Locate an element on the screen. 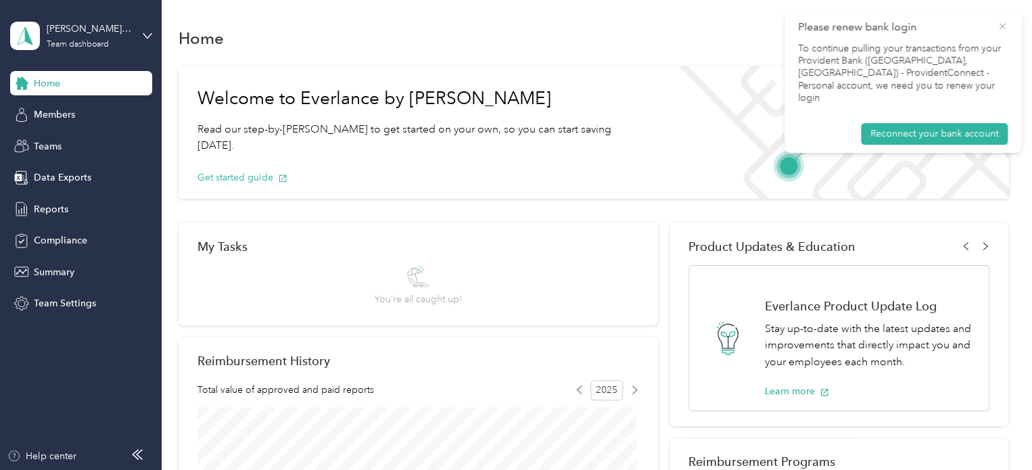  span: Summary is located at coordinates (54, 272).